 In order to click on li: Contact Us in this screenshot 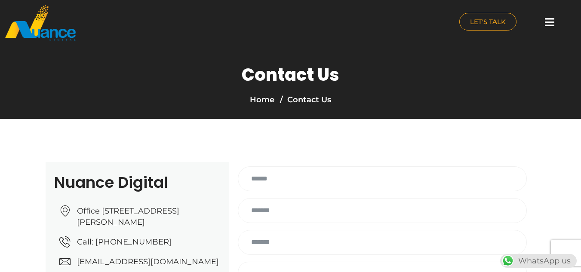, I will do `click(304, 100)`.